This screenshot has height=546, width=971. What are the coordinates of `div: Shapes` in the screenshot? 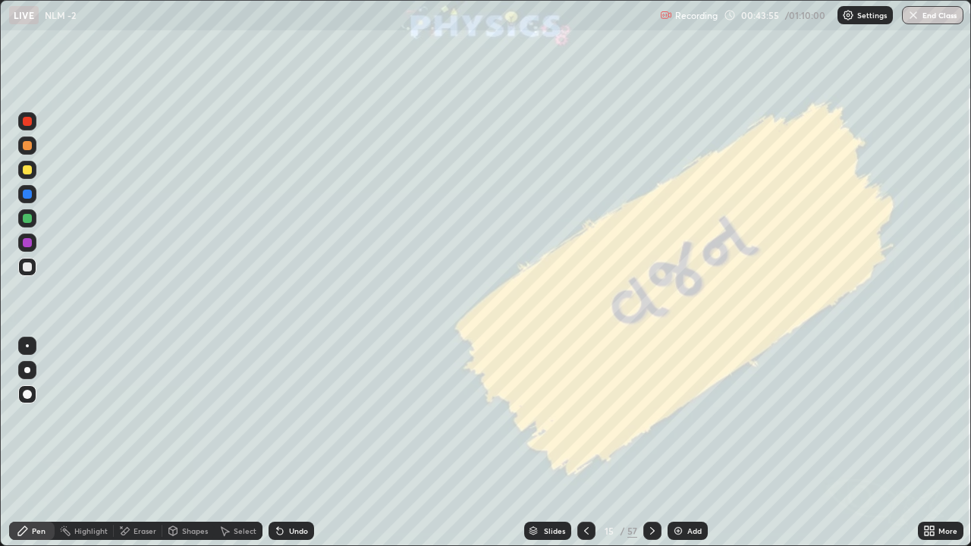 It's located at (195, 531).